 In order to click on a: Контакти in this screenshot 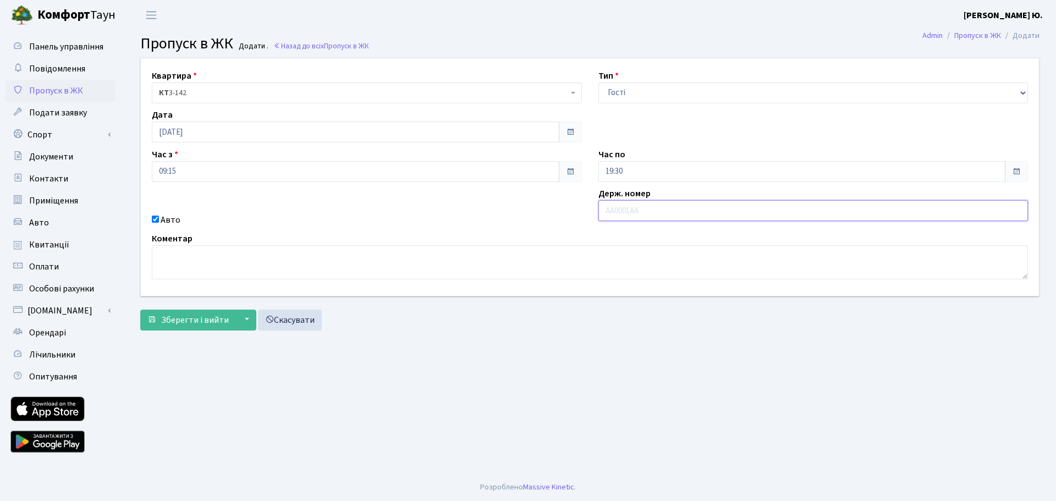, I will do `click(61, 179)`.